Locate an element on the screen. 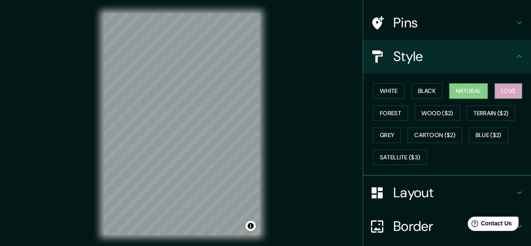 This screenshot has height=246, width=531. button: Grey is located at coordinates (387, 135).